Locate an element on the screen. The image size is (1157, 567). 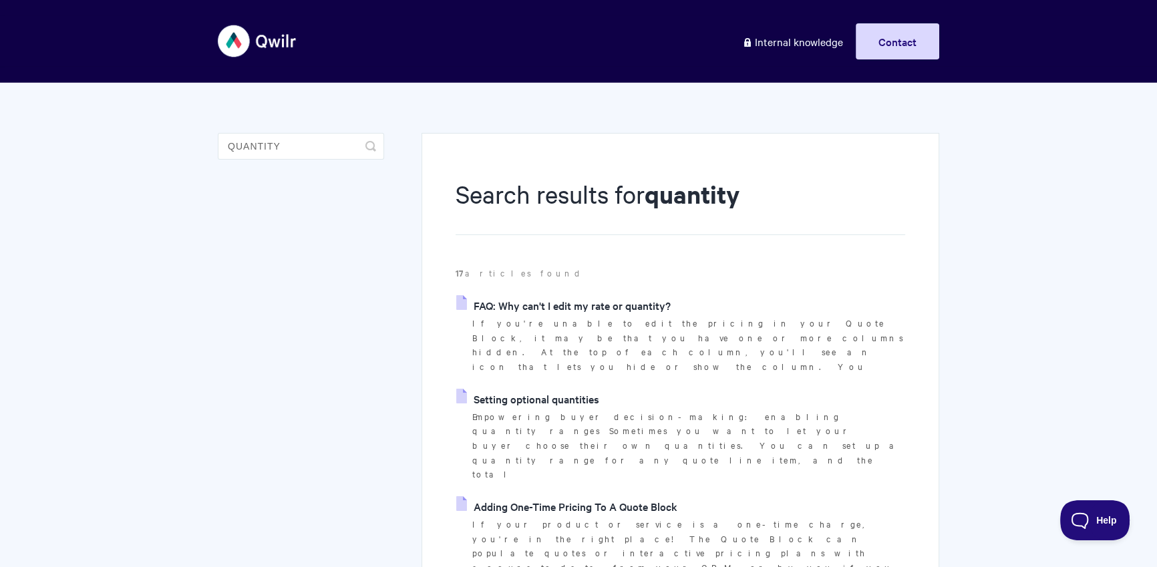
img: Qwilr Help Center is located at coordinates (257, 41).